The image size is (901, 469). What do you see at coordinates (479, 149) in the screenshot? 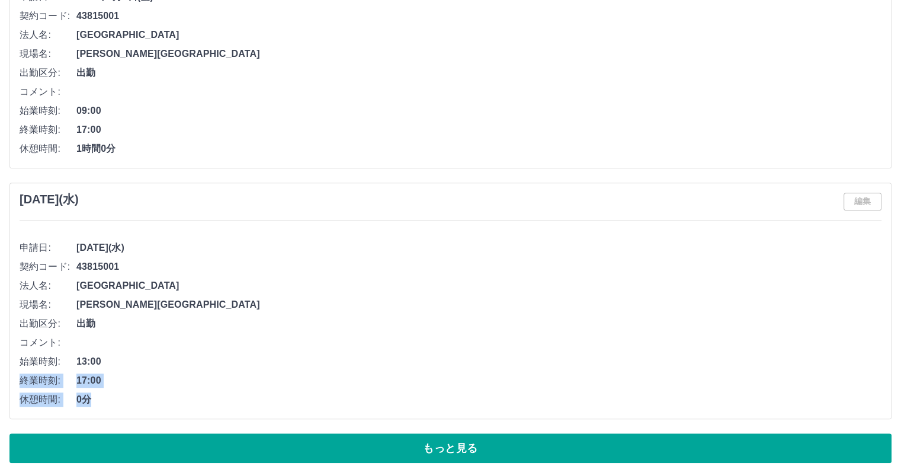
I see `span: 1時間0分` at bounding box center [479, 149].